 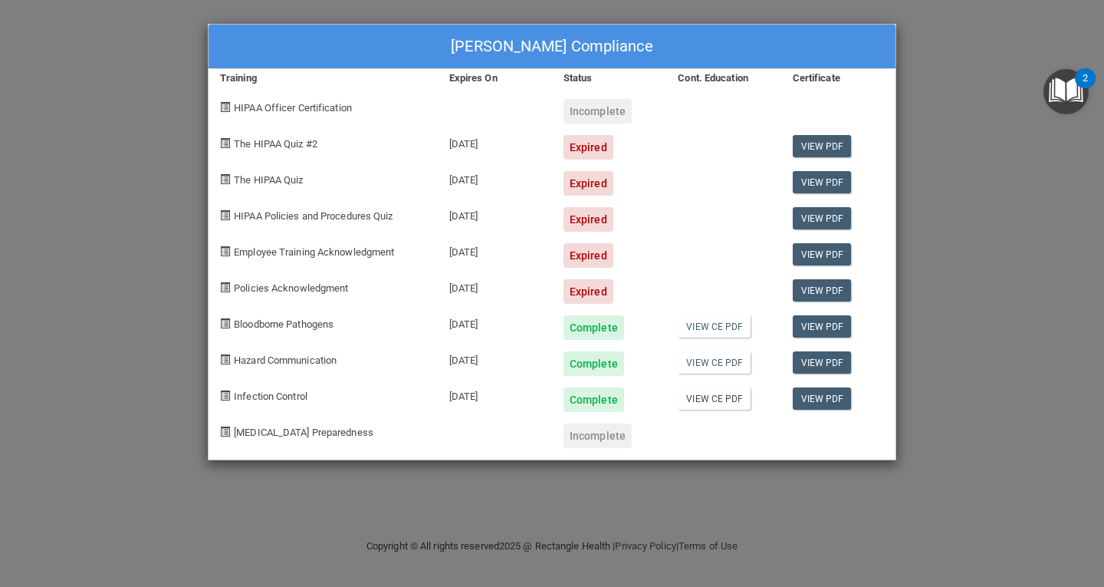 What do you see at coordinates (495, 78) in the screenshot?
I see `div: Expires On` at bounding box center [495, 78].